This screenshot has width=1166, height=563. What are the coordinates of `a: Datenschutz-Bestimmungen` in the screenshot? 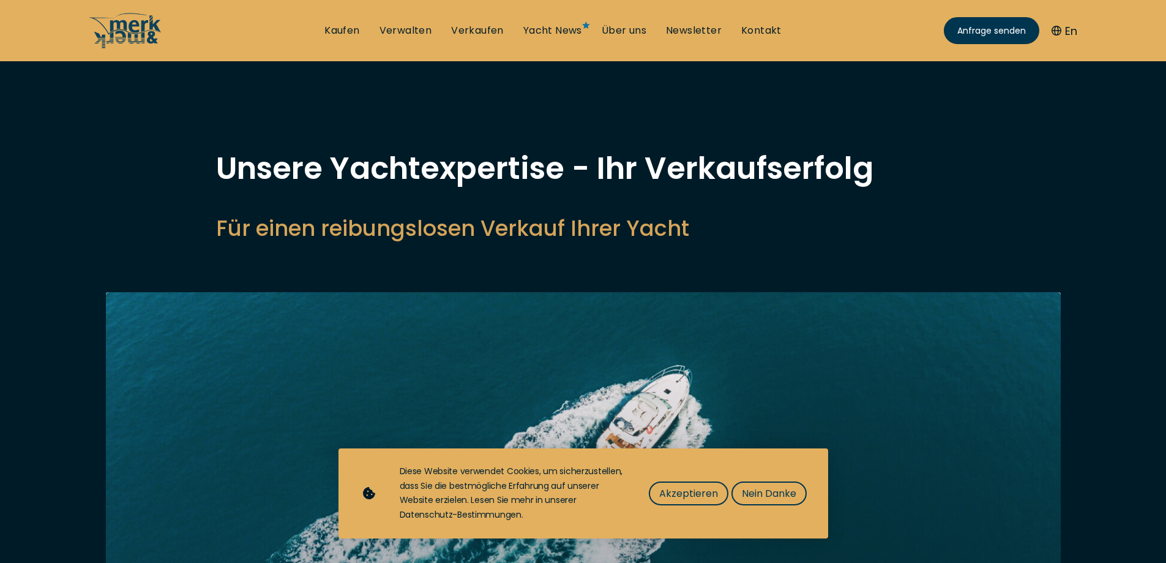 It's located at (460, 514).